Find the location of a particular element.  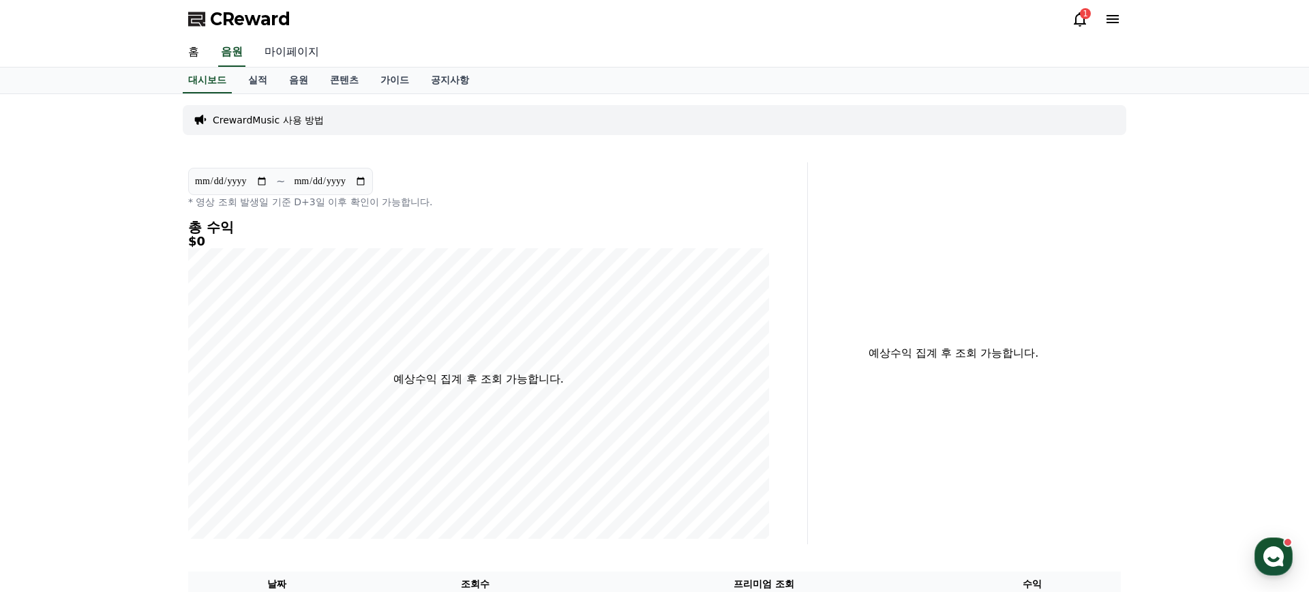

span: 설정 is located at coordinates (219, 458).